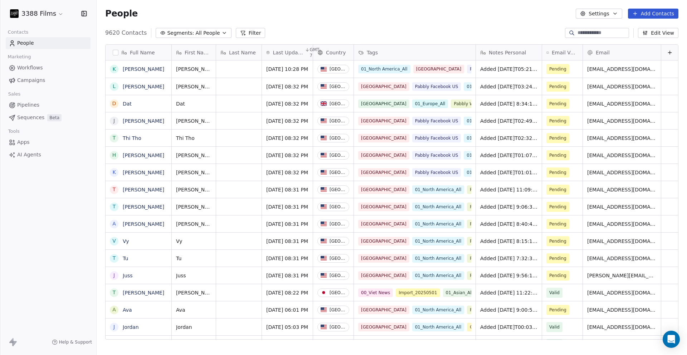 The height and width of the screenshot is (355, 687). I want to click on a: Pipelines, so click(48, 105).